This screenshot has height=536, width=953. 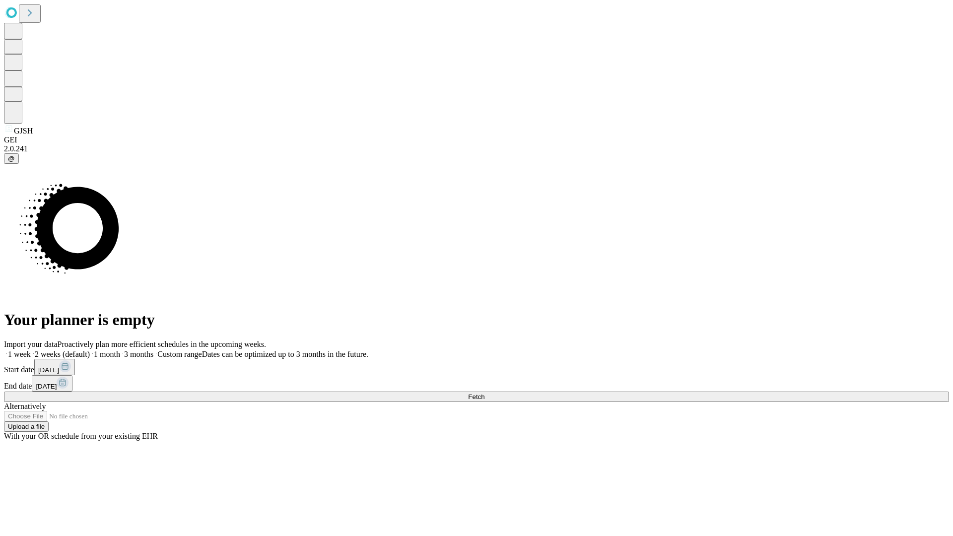 I want to click on span: Proactively plan more efficient schedules in the upcoming weeks., so click(x=162, y=344).